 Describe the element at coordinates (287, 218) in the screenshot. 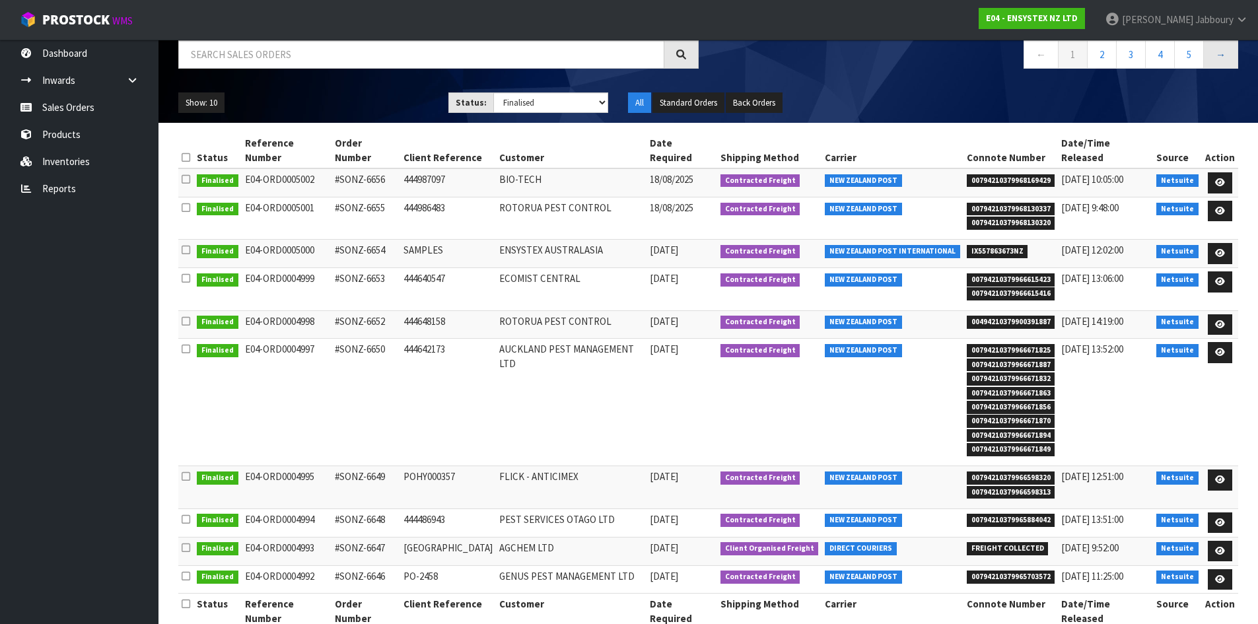

I see `td: E04-ORD0005001` at that location.